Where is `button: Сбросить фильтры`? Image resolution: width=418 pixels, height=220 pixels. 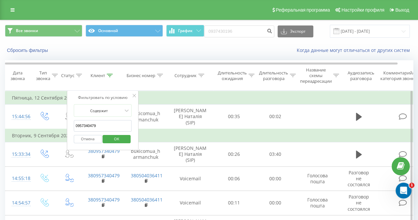
button: Сбросить фильтры is located at coordinates (28, 50).